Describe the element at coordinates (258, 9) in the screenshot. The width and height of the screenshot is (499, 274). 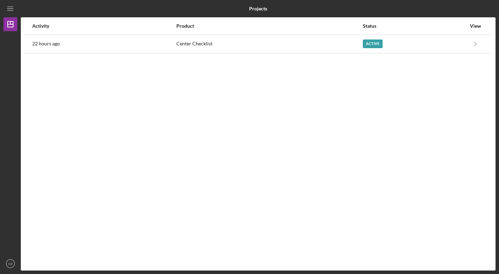
I see `b: Projects` at that location.